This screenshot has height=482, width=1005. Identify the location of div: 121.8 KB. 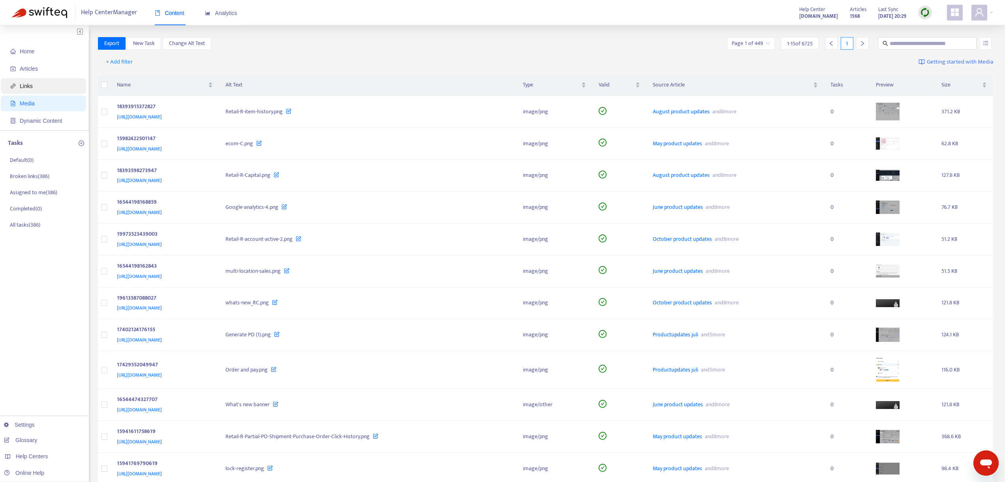
(964, 405).